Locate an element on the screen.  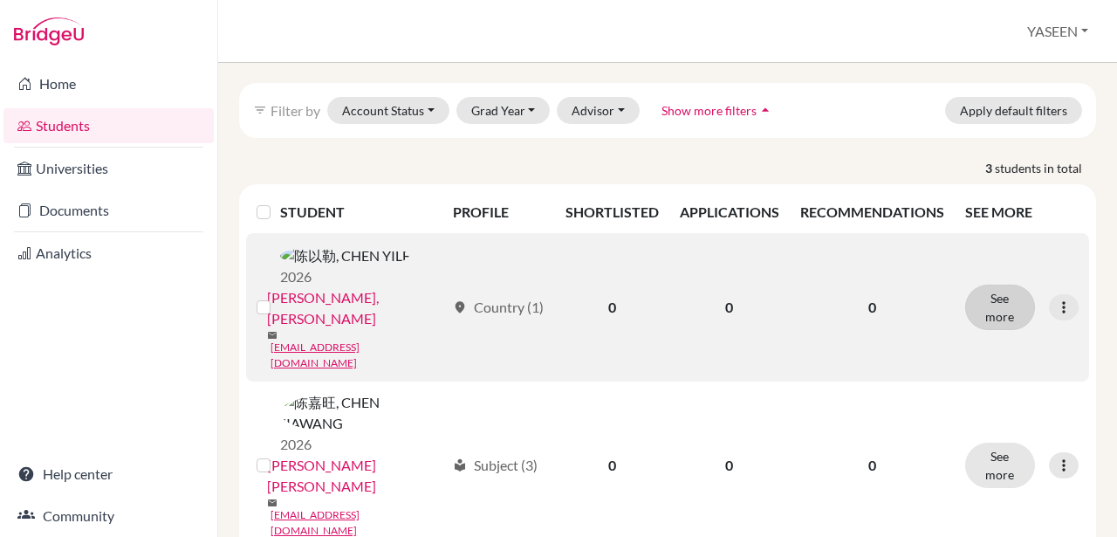
a: Students is located at coordinates (108, 126).